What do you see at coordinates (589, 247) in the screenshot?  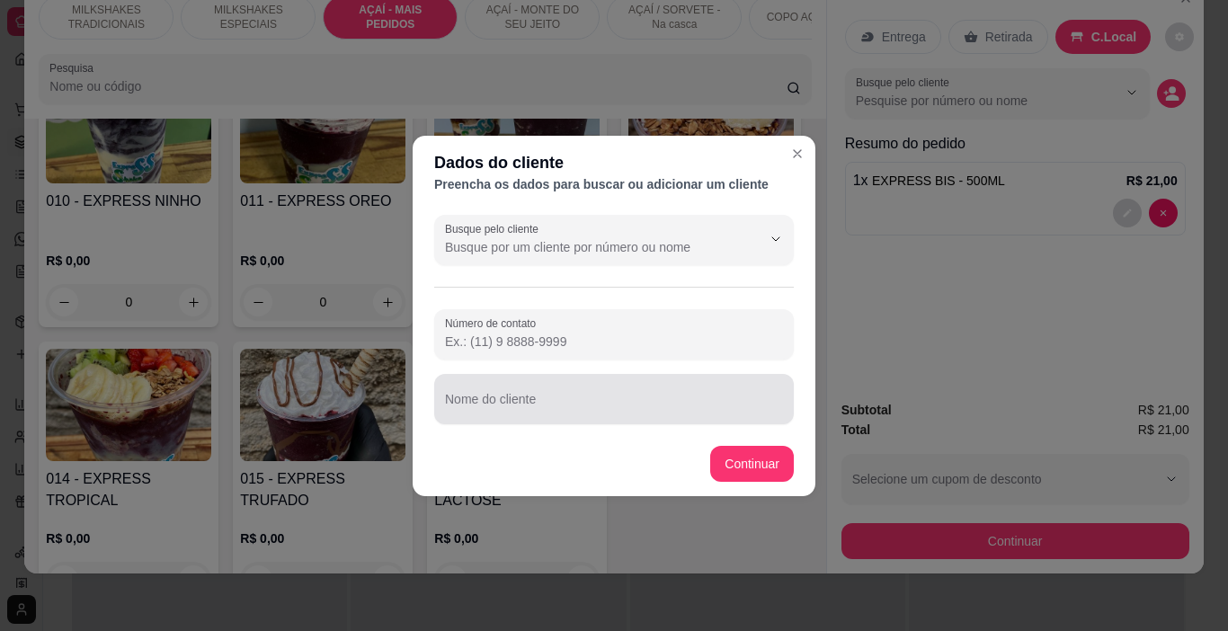 I see `input: Busque pelo cliente` at bounding box center [589, 247].